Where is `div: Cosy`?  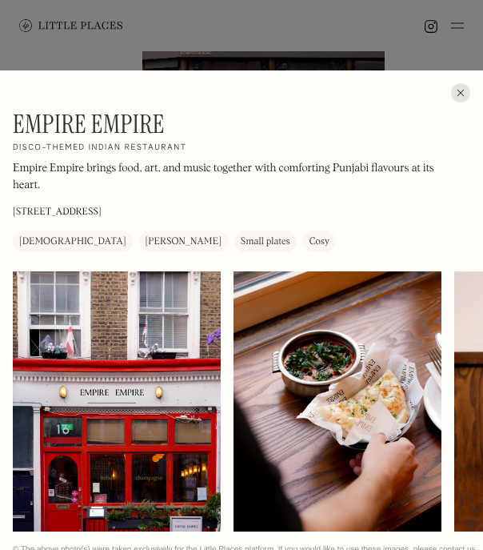
div: Cosy is located at coordinates (319, 242).